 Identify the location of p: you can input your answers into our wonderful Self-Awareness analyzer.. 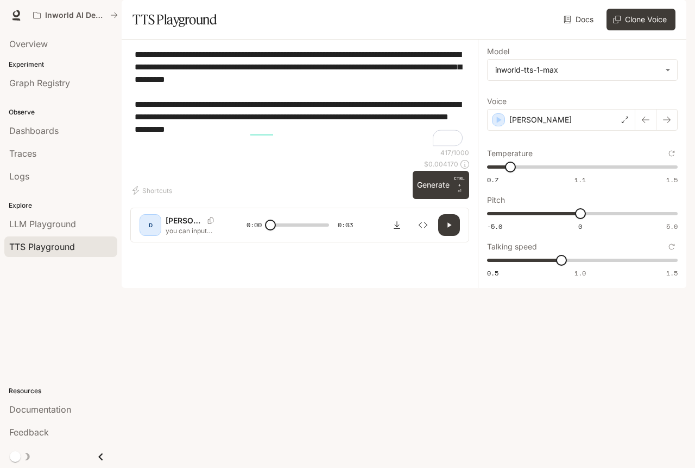
(193, 231).